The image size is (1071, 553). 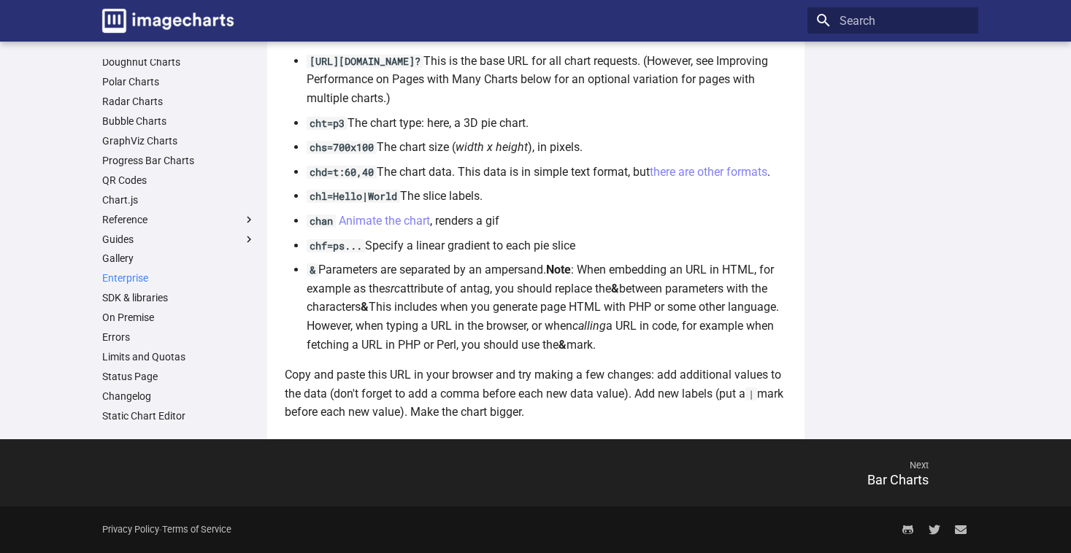 I want to click on code: chf=ps..., so click(x=336, y=246).